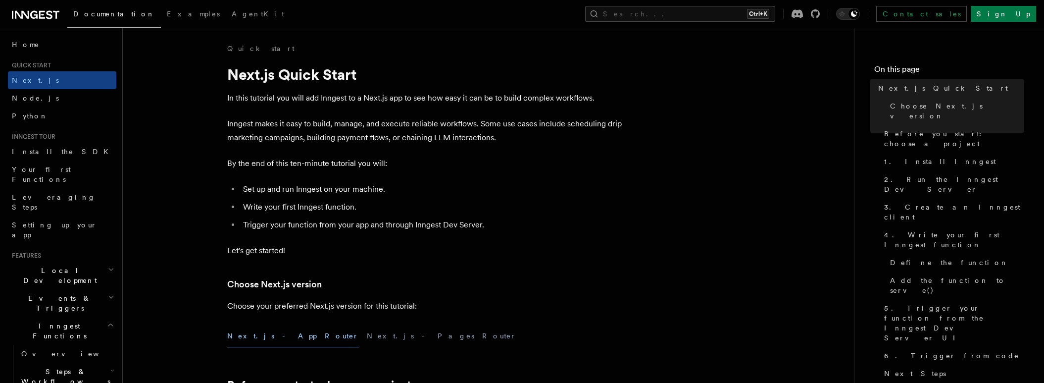 The height and width of the screenshot is (383, 1044). Describe the element at coordinates (848, 14) in the screenshot. I see `button: Toggle dark mode` at that location.